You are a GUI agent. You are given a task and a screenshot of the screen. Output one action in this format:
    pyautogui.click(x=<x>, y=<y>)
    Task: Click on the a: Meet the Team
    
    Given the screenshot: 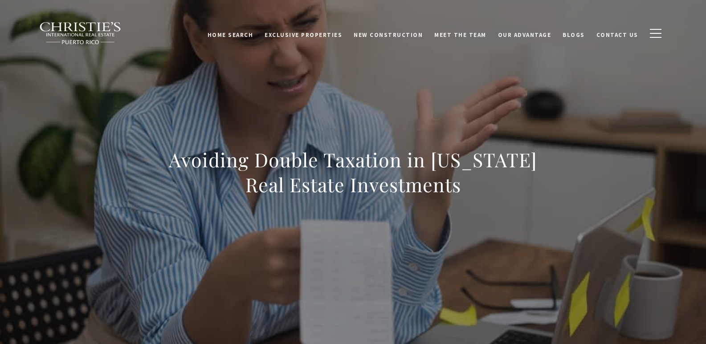 What is the action you would take?
    pyautogui.click(x=460, y=33)
    